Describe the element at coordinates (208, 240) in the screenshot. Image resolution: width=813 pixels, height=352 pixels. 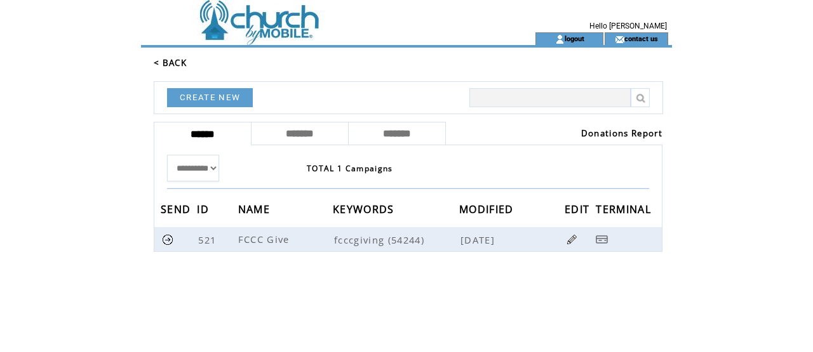
I see `span: 521` at that location.